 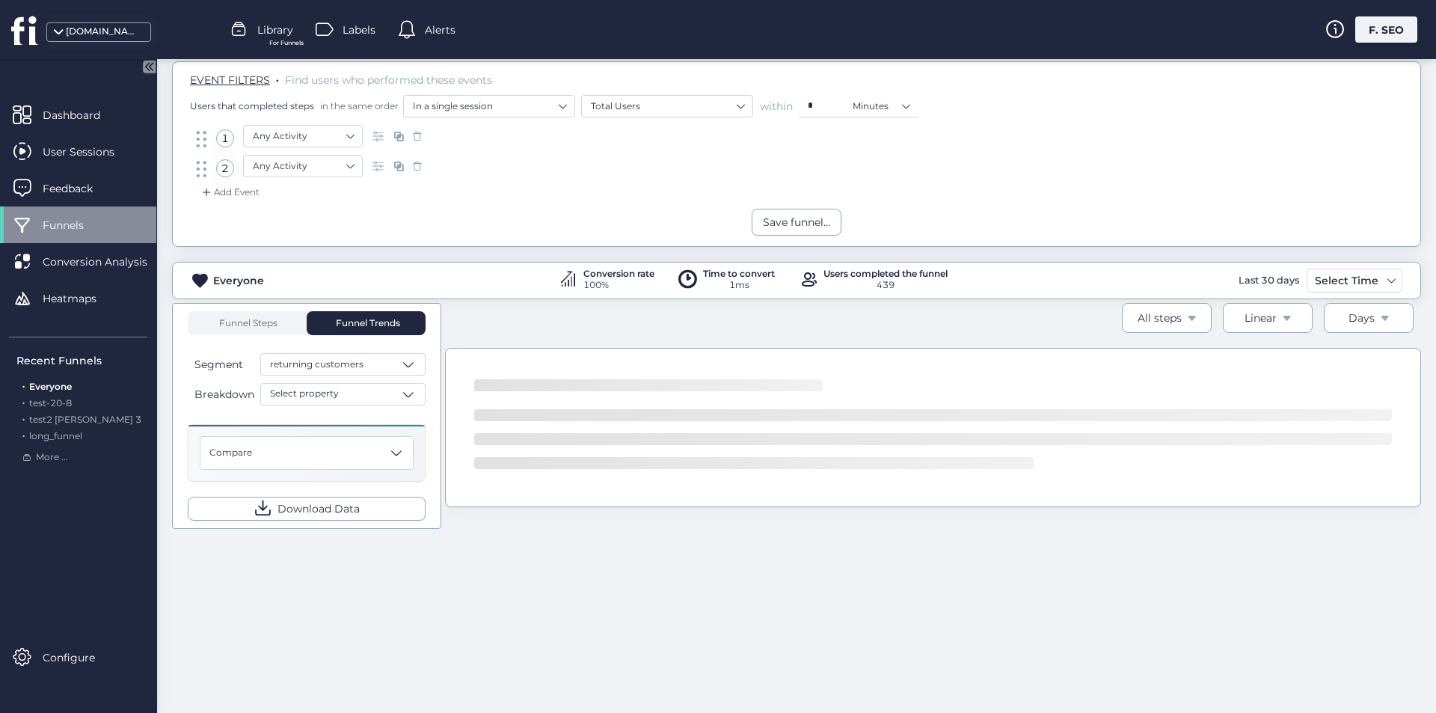 What do you see at coordinates (230, 452) in the screenshot?
I see `span: Compare` at bounding box center [230, 452].